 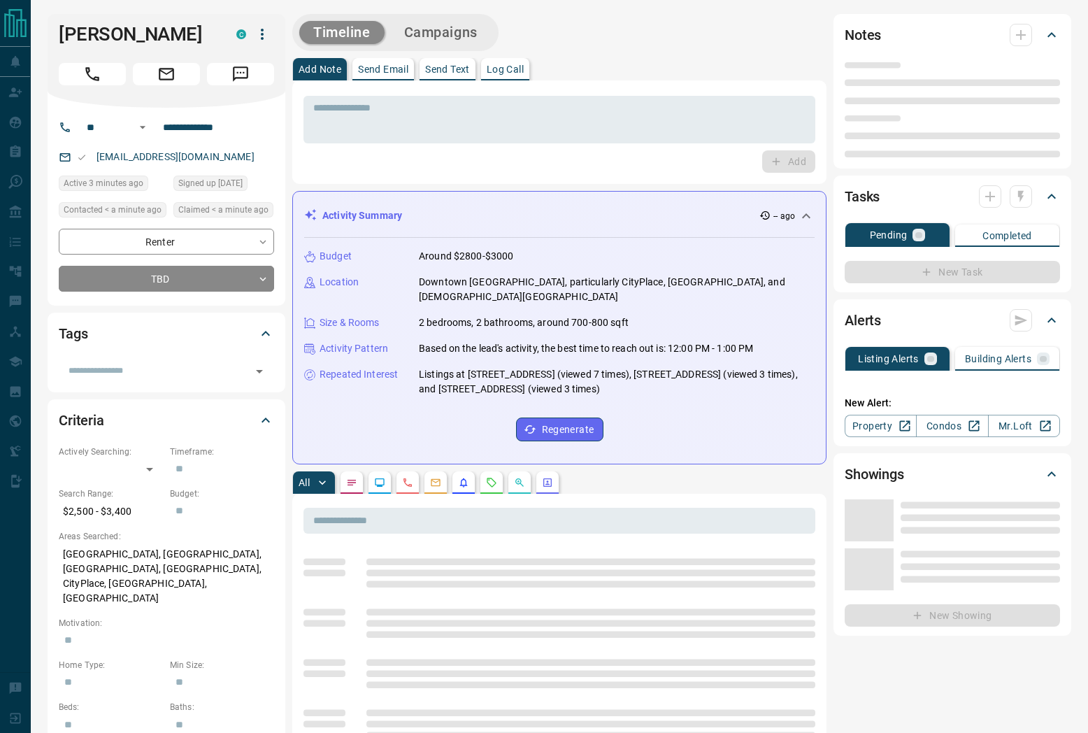 I want to click on p: Log Call, so click(x=505, y=69).